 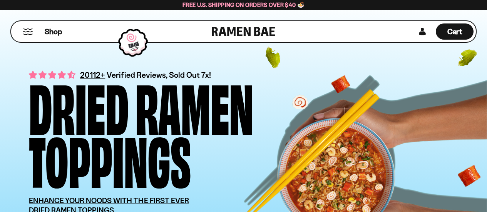 I want to click on span: Free U.S. Shipping on Orders over $40 🍜, so click(x=243, y=5).